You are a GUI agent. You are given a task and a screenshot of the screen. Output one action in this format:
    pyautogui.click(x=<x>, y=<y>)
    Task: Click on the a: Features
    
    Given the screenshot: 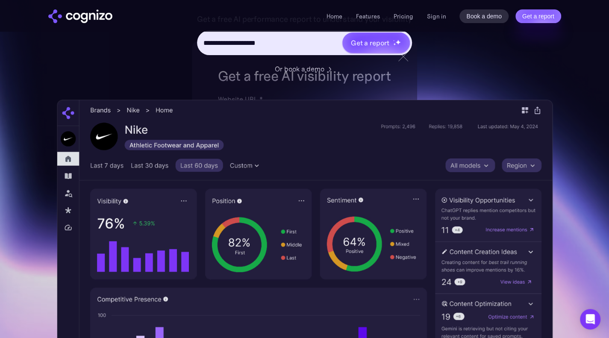 What is the action you would take?
    pyautogui.click(x=367, y=16)
    